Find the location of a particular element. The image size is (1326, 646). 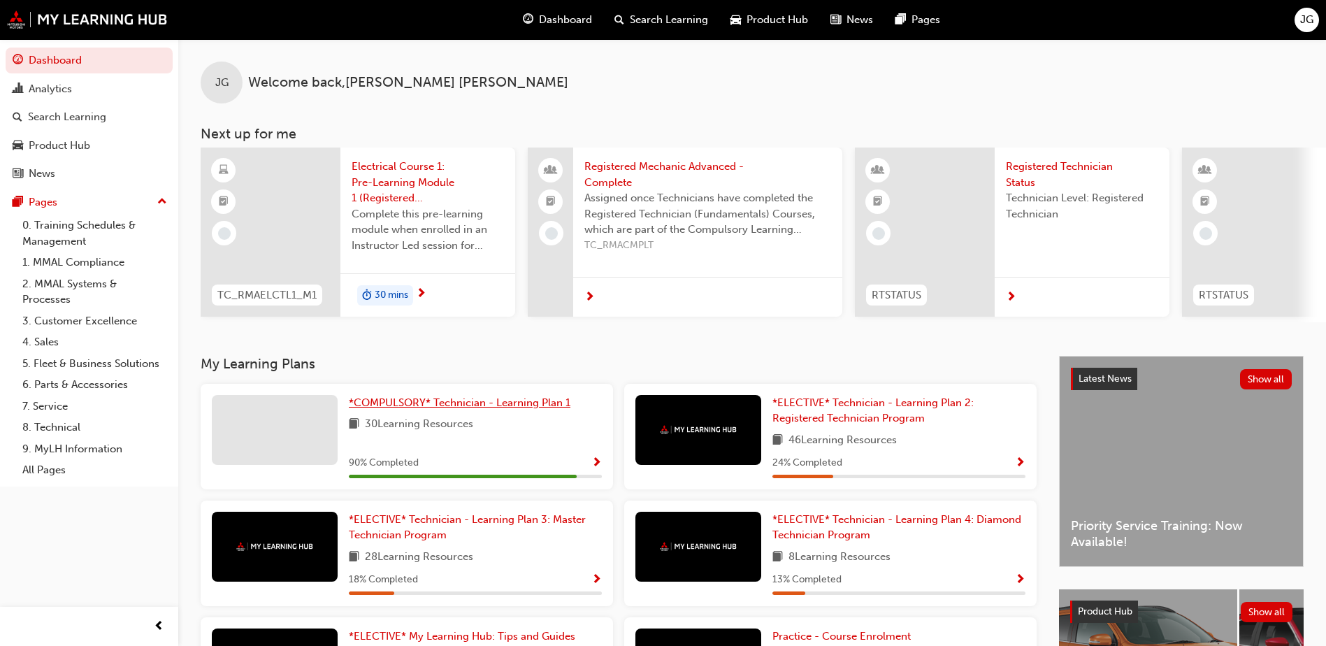

span: Priority Service Training: Now Available! is located at coordinates (1182, 534).